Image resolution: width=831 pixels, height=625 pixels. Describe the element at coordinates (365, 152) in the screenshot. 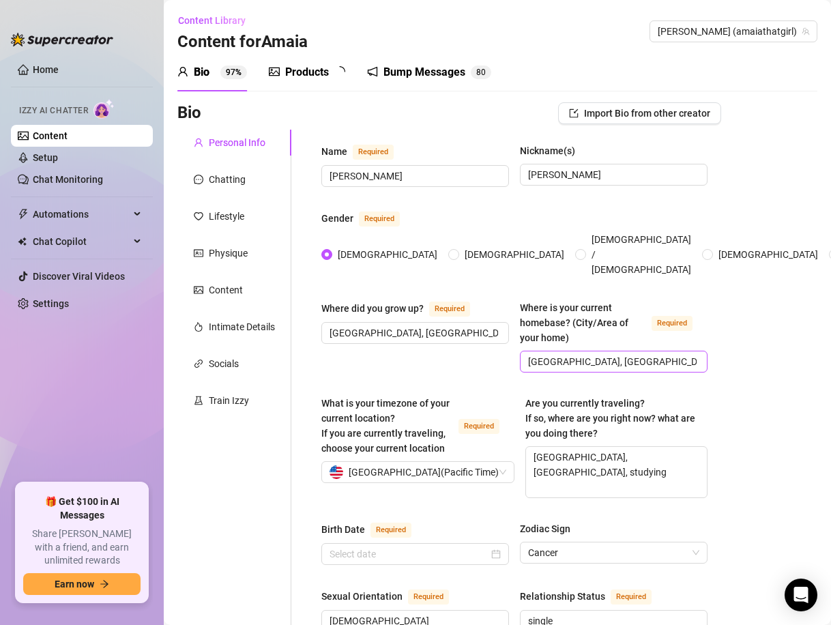

I see `label: Name` at that location.